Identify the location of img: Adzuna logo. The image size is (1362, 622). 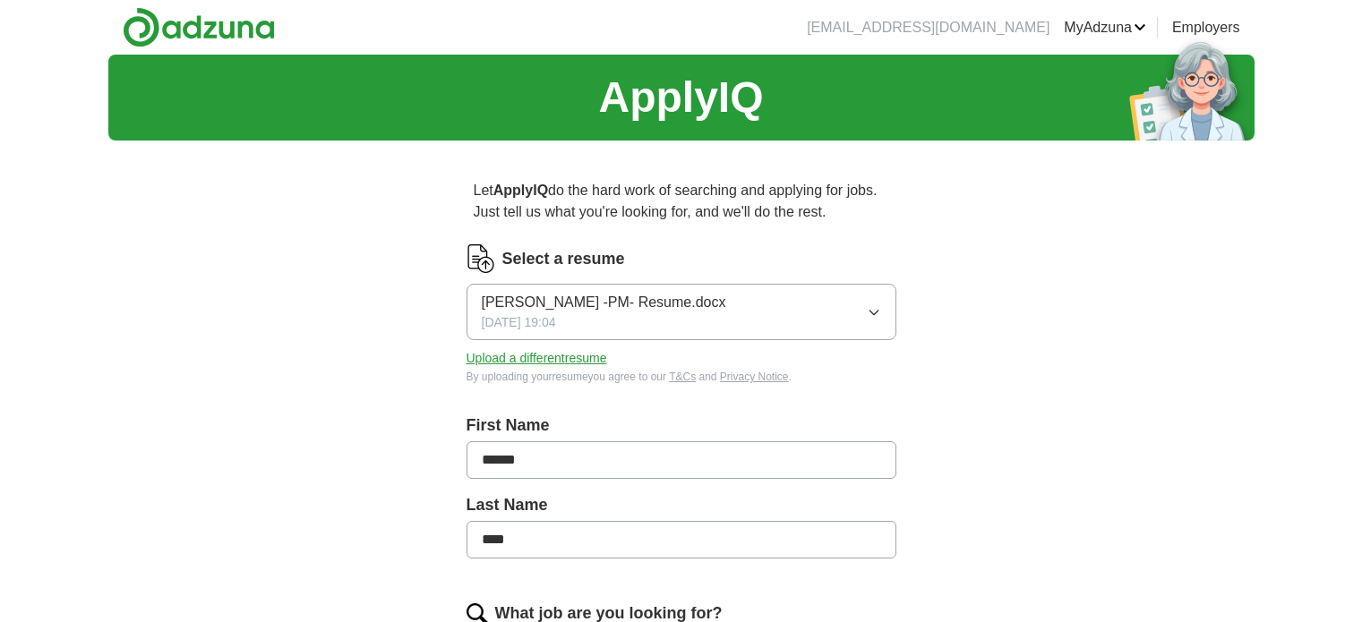
(199, 27).